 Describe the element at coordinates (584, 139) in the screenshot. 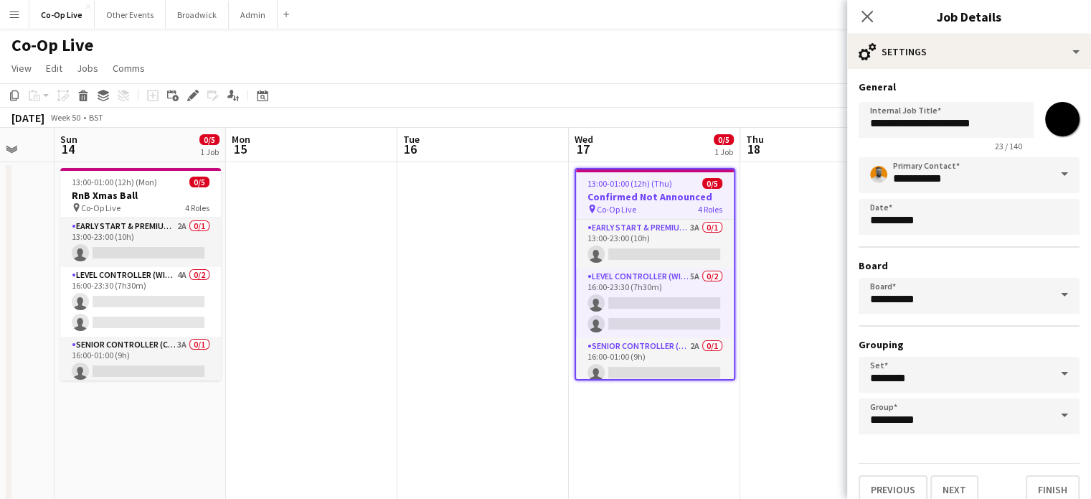

I see `span: Wed` at that location.